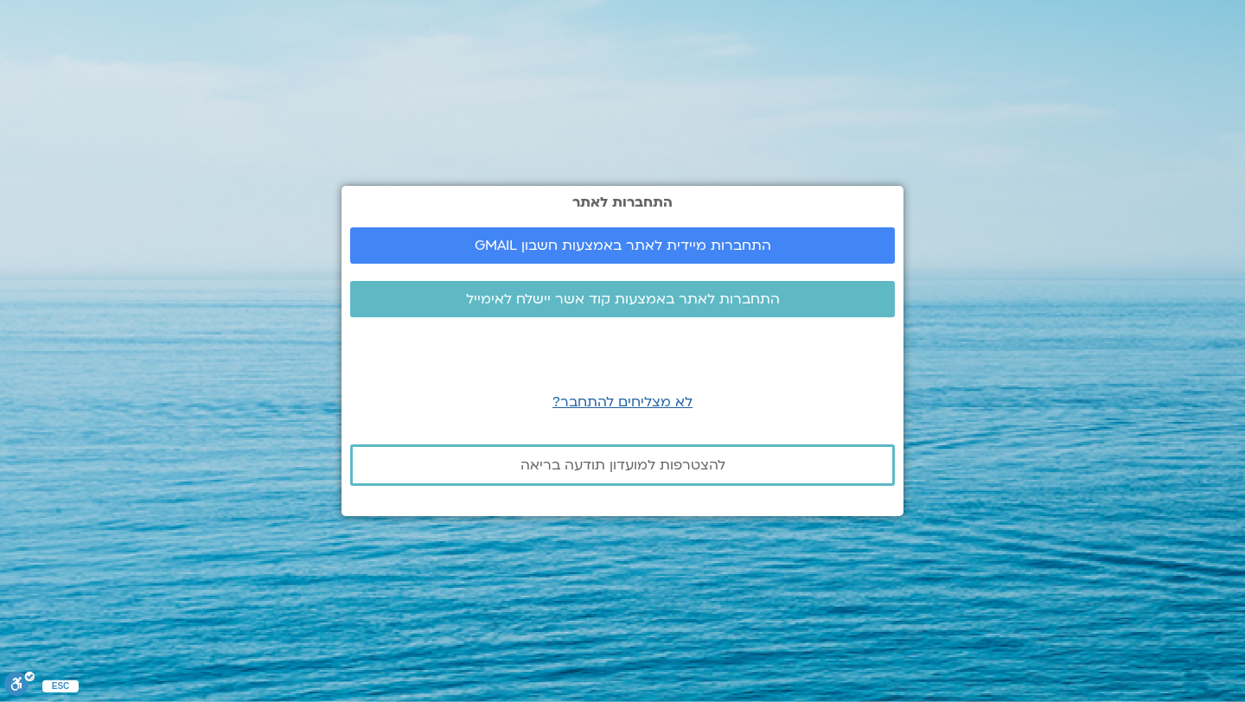 The image size is (1245, 702). What do you see at coordinates (623, 246) in the screenshot?
I see `span: התחברות מיידית לאתר באמצעות חשבון GMAIL` at bounding box center [623, 246].